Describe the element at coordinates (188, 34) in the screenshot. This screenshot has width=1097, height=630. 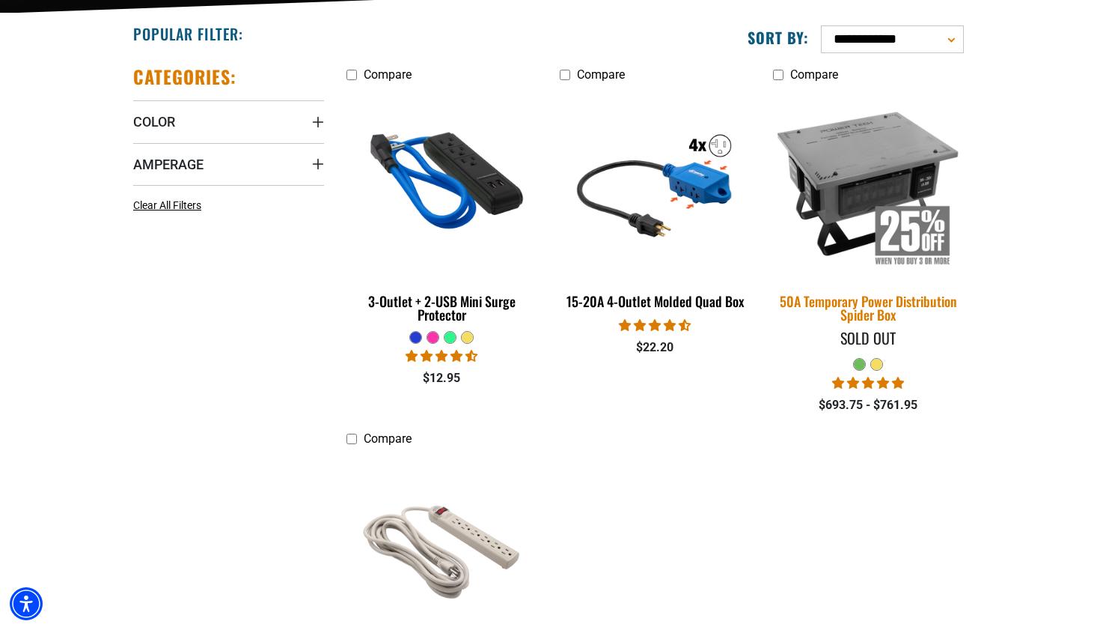
I see `h2: Popular Filter:` at that location.